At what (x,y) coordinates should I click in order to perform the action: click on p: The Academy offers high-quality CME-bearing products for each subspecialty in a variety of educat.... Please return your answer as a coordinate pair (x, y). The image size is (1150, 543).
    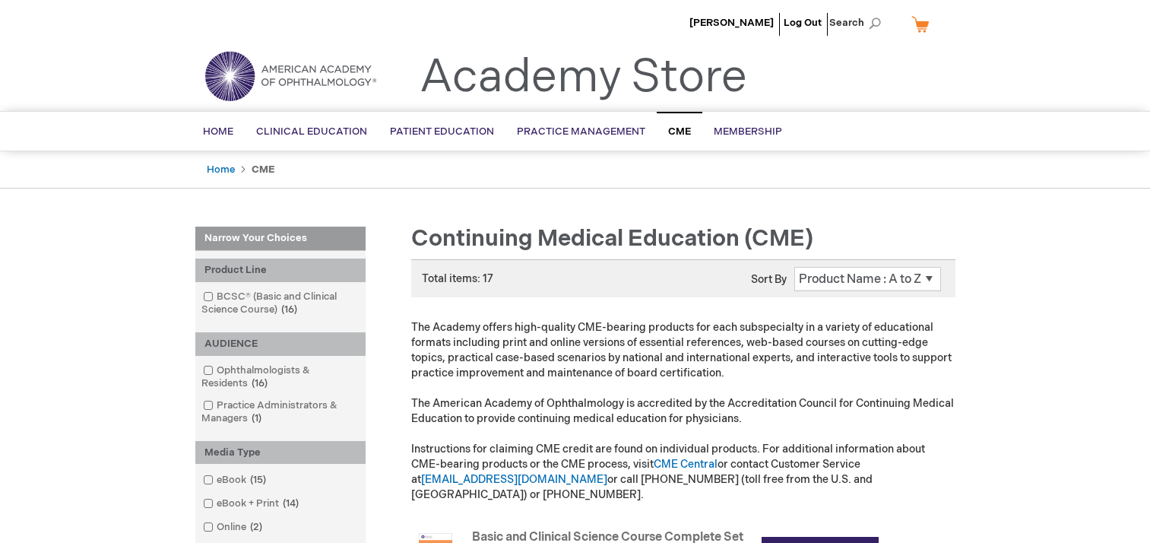
    Looking at the image, I should click on (683, 411).